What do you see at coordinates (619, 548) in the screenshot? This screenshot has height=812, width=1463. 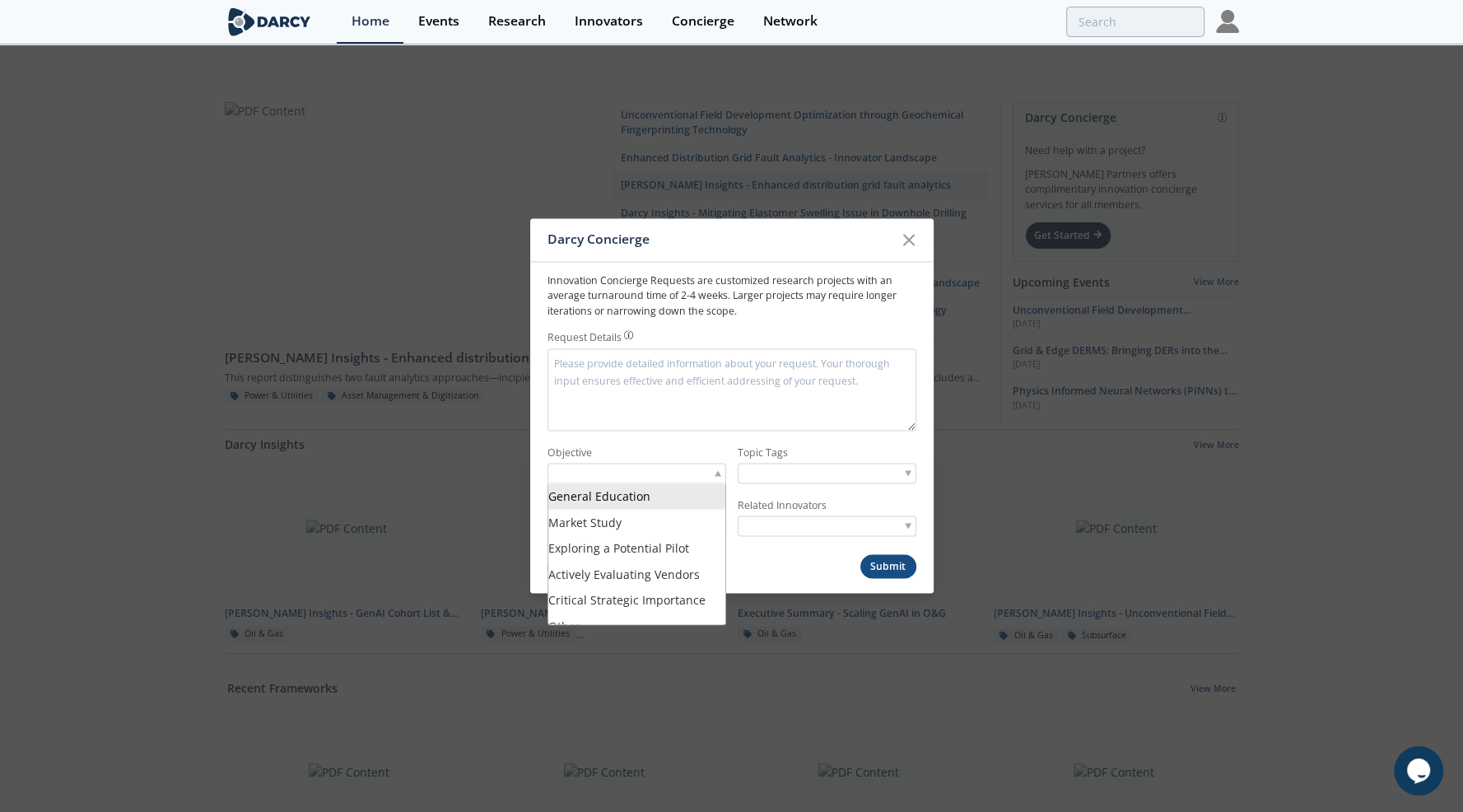 I see `span: Exploring a Potential Pilot` at bounding box center [619, 548].